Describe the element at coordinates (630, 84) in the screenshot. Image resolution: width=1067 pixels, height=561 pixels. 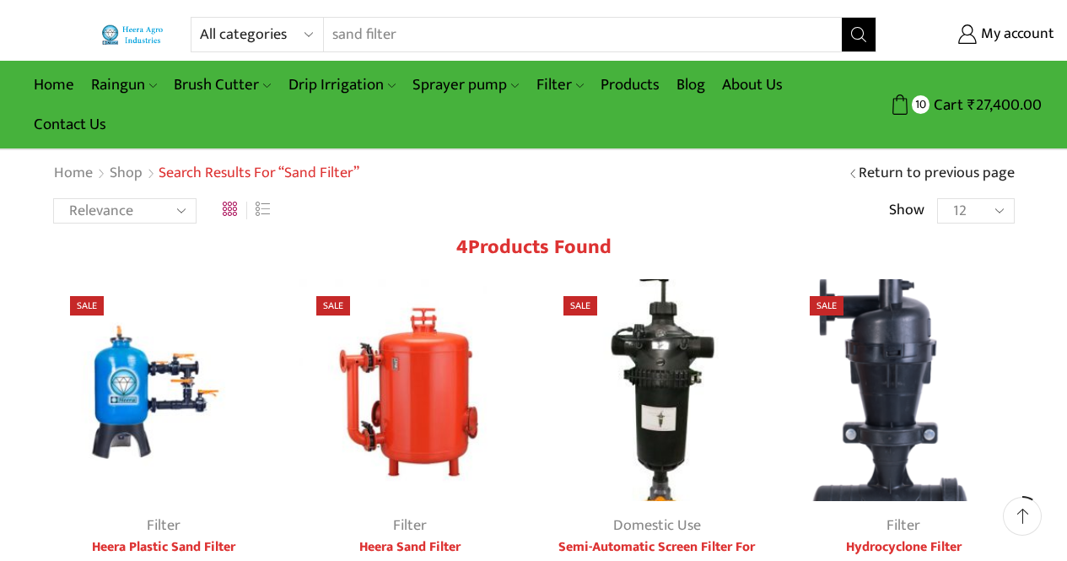
I see `a: Products` at that location.